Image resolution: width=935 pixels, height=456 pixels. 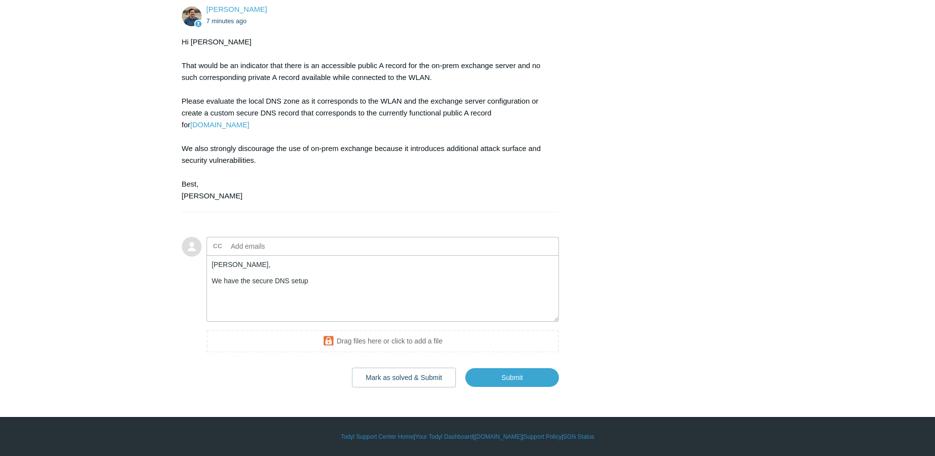 I want to click on button: Mark as solved & Submit, so click(x=404, y=377).